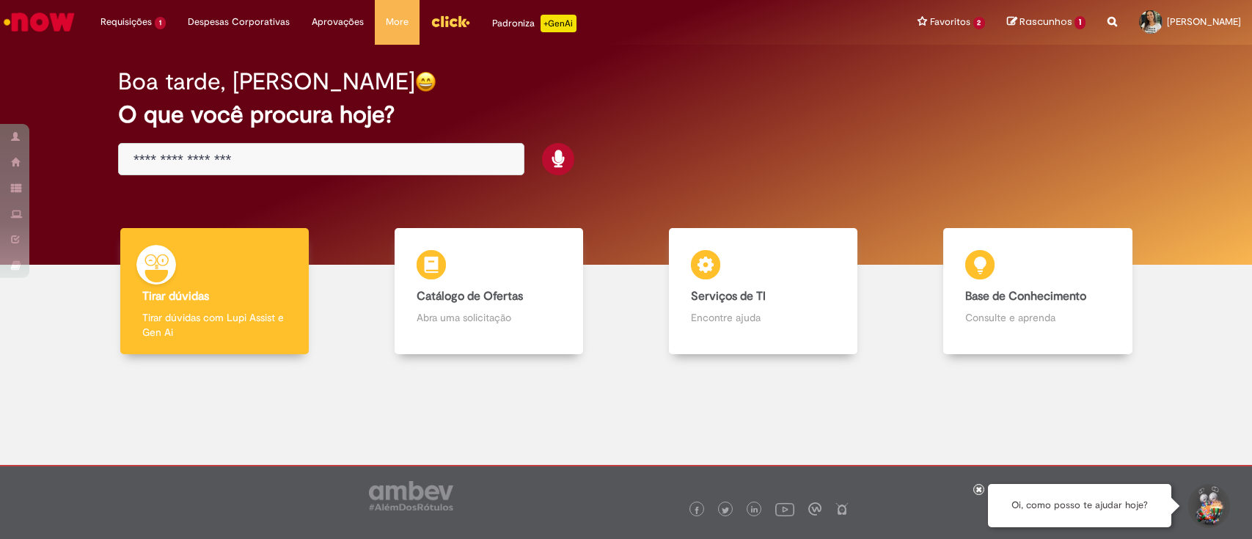  Describe the element at coordinates (450, 21) in the screenshot. I see `img: click_logo_yellow_360x200.png` at that location.